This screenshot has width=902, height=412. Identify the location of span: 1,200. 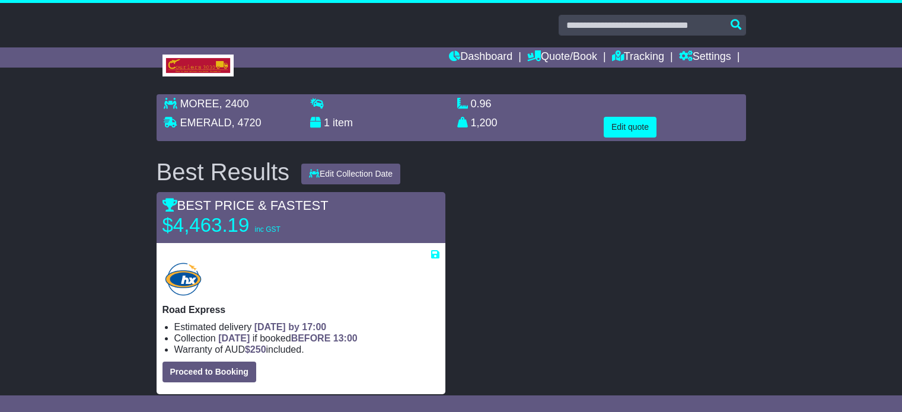
(484, 123).